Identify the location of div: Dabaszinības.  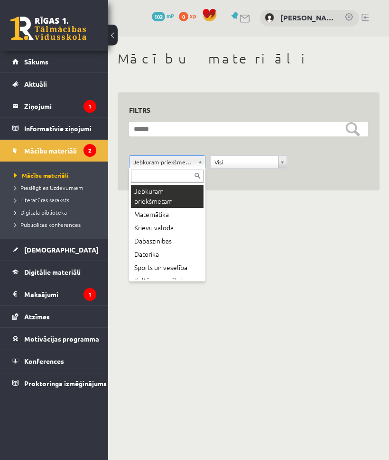
(167, 241).